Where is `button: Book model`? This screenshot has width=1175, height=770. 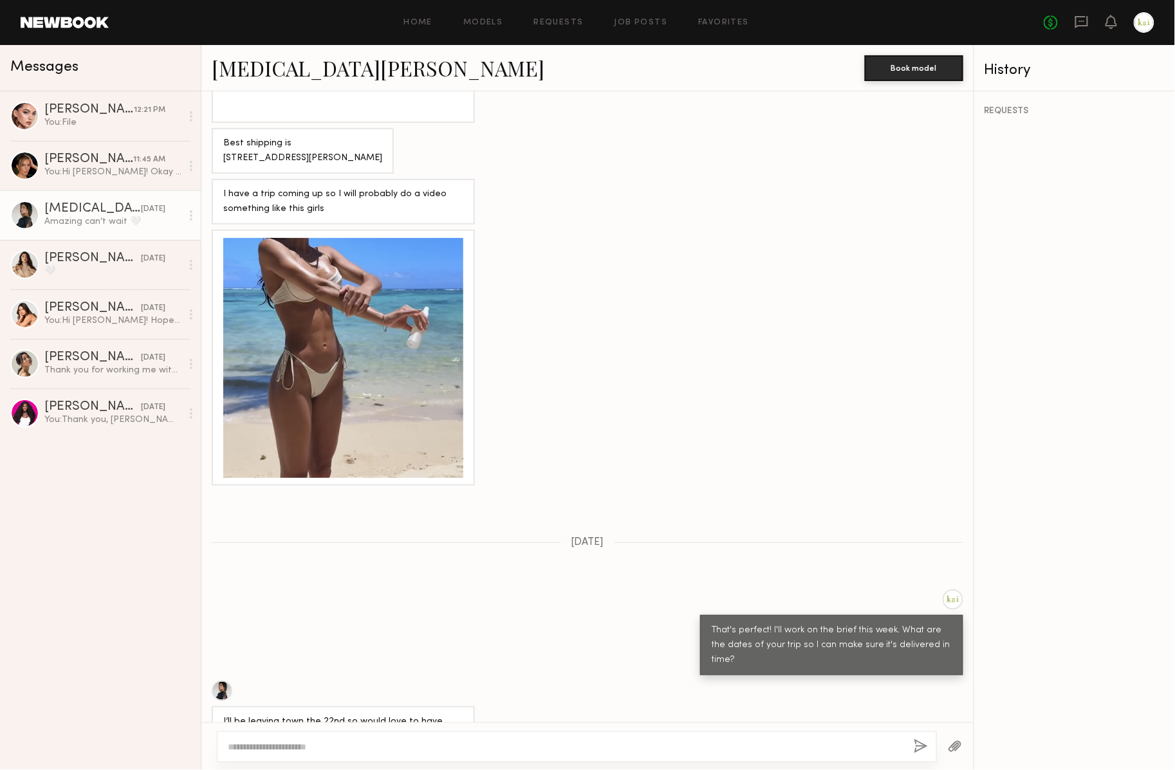 button: Book model is located at coordinates (914, 68).